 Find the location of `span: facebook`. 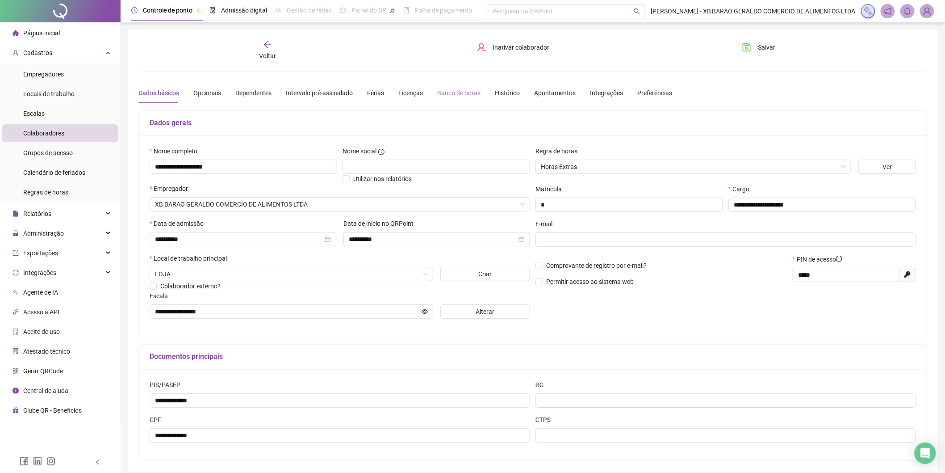

span: facebook is located at coordinates (24, 461).